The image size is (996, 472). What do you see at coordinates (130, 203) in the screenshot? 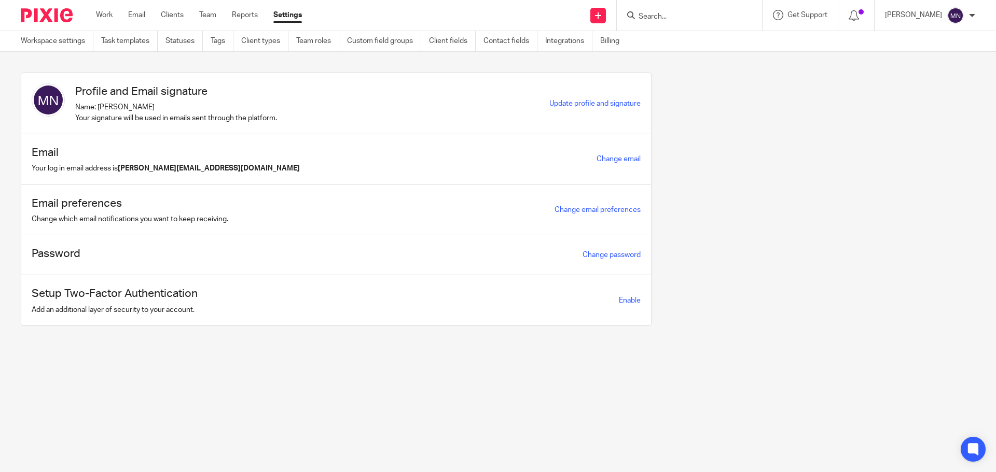
I see `h1: Email preferences` at bounding box center [130, 203].